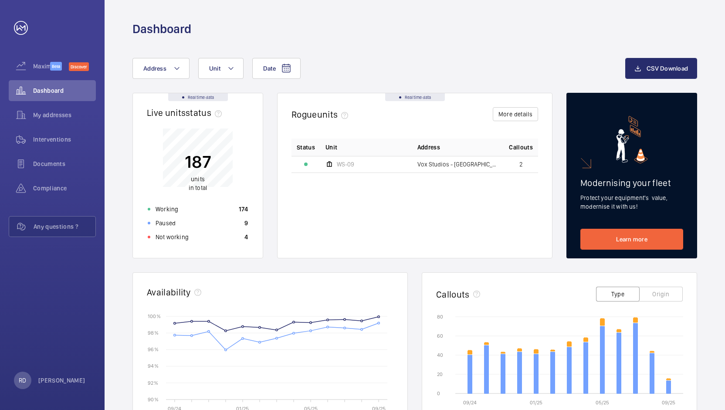 The width and height of the screenshot is (725, 410). I want to click on img: marketing-card.svg, so click(632, 139).